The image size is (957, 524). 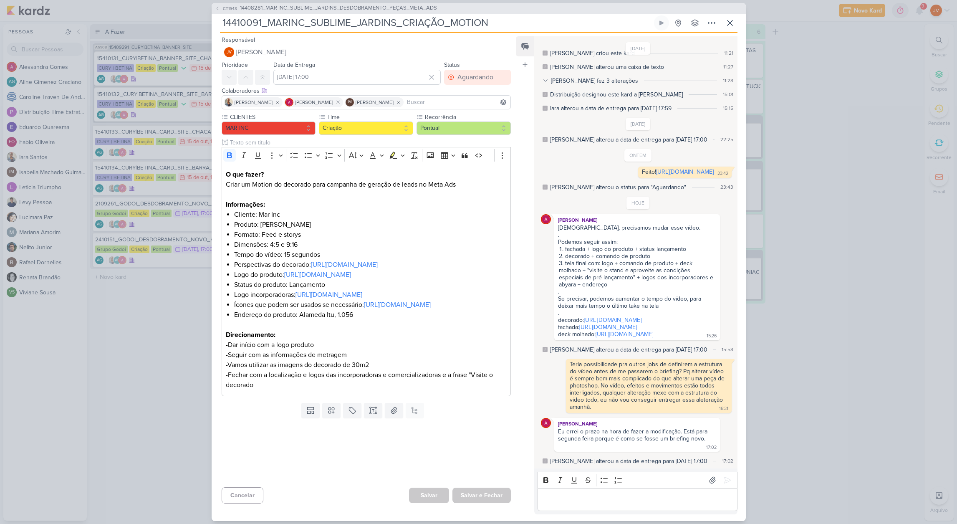 What do you see at coordinates (457, 102) in the screenshot?
I see `input: Buscar` at bounding box center [457, 102].